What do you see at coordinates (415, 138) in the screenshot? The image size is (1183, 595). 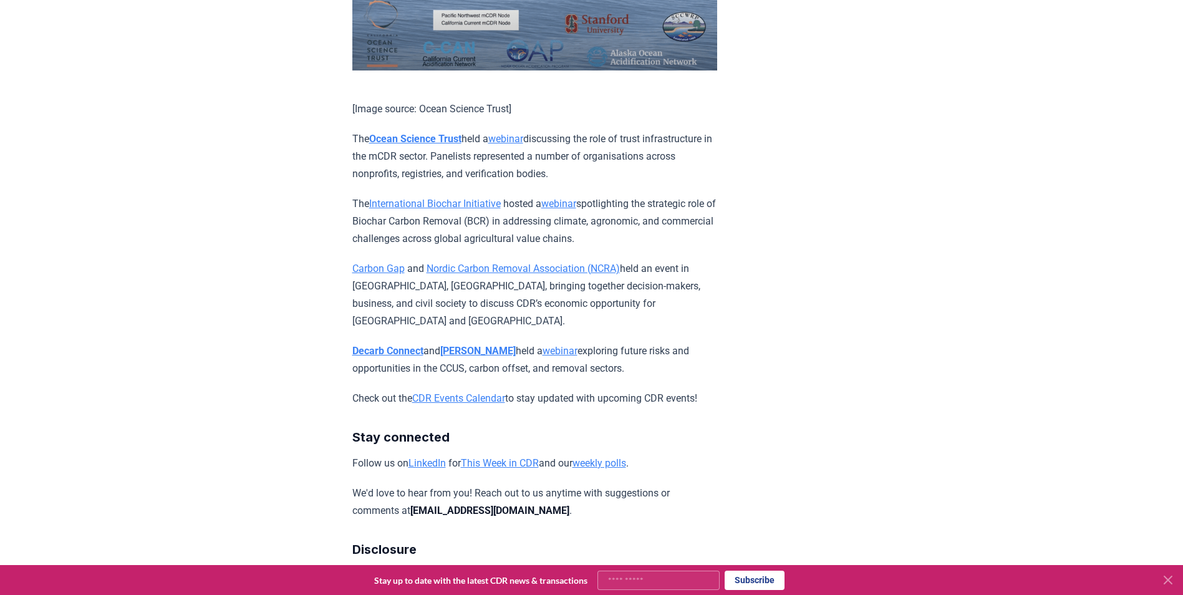 I see `strong: Ocean Science Trust` at bounding box center [415, 138].